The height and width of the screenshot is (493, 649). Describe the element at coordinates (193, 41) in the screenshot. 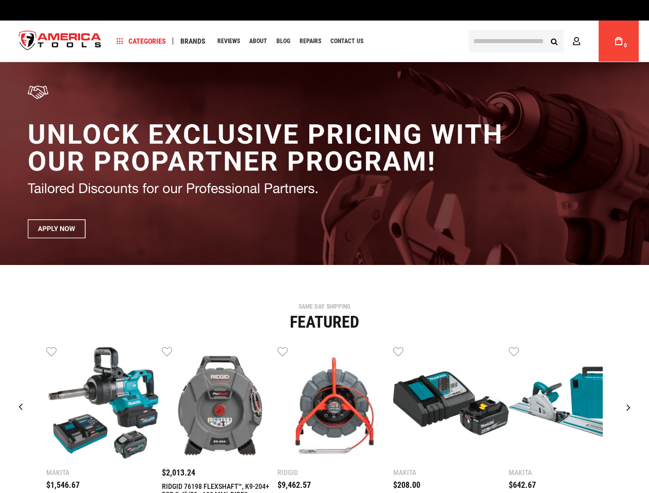

I see `a: Brands` at that location.